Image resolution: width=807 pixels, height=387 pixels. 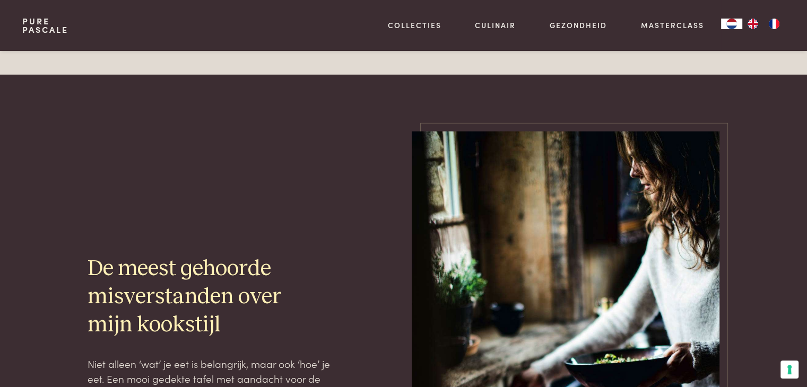 I want to click on aside: Language selected: Nederlands, so click(x=753, y=24).